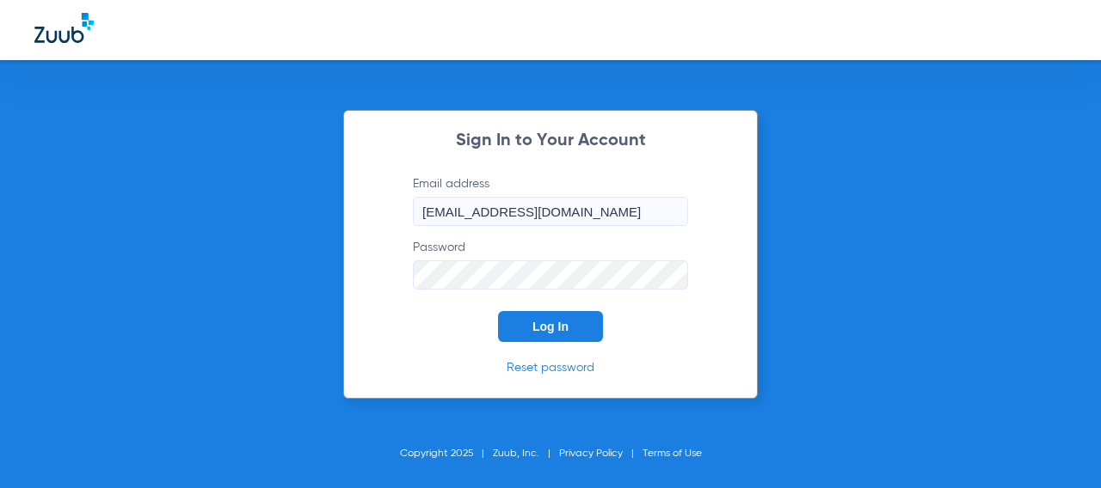  Describe the element at coordinates (591, 454) in the screenshot. I see `a: Privacy Policy` at that location.